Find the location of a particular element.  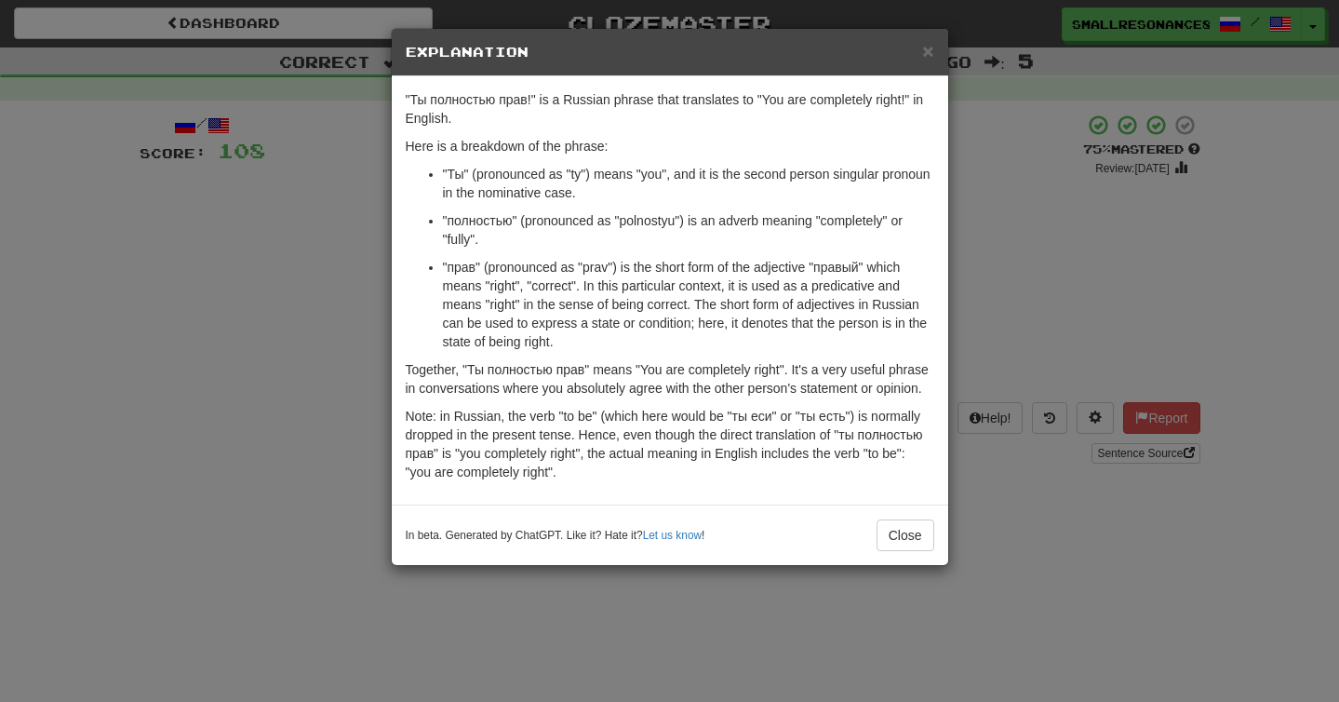

small: In beta. Generated by ChatGPT. Like it? Hate it? ! is located at coordinates (556, 535).